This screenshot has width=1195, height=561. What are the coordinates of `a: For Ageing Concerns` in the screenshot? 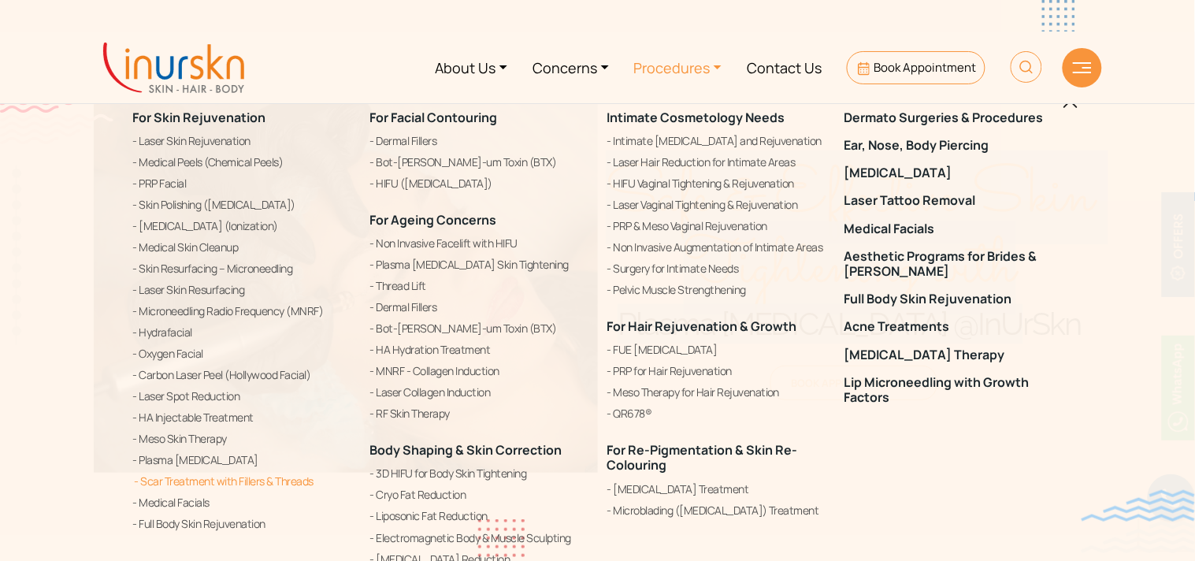 It's located at (433, 220).